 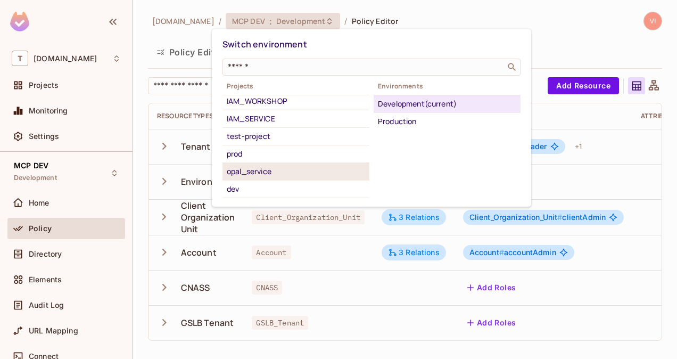 What do you see at coordinates (296, 86) in the screenshot?
I see `span: Projects` at bounding box center [296, 86].